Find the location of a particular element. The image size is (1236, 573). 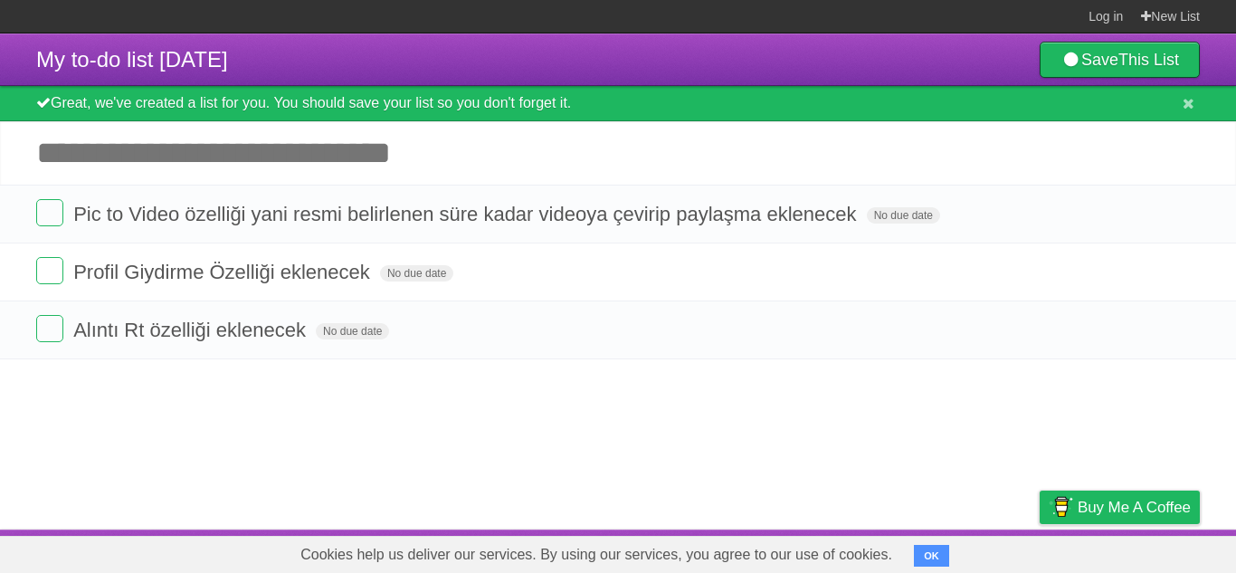

span: Buy me a coffee is located at coordinates (1134, 507).